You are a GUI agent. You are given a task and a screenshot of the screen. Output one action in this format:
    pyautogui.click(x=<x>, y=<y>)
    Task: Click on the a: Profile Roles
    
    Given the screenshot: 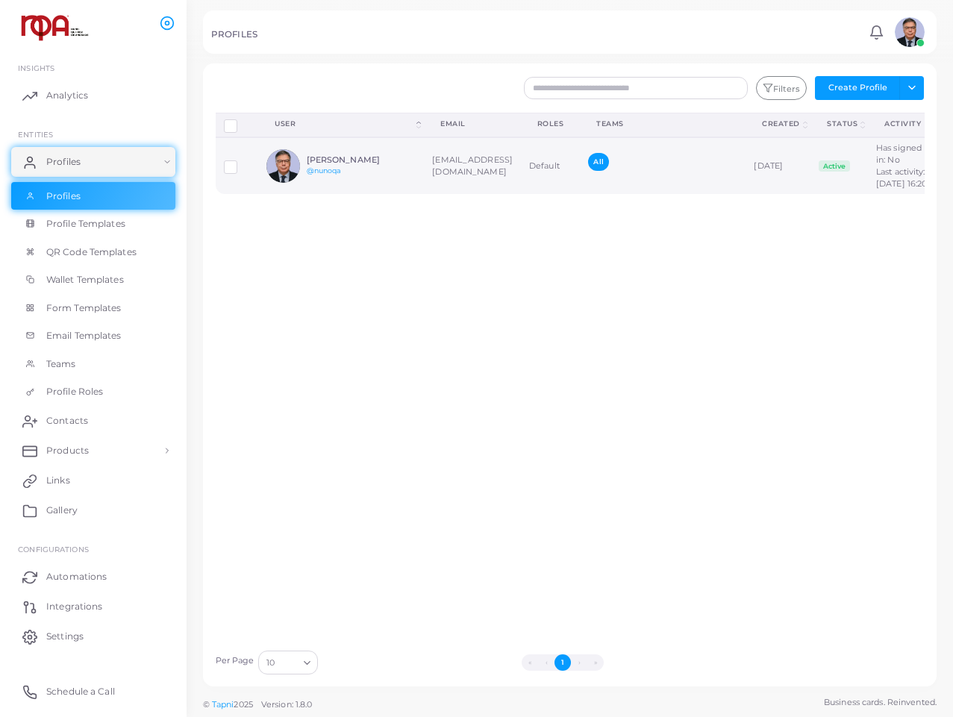 What is the action you would take?
    pyautogui.click(x=93, y=392)
    